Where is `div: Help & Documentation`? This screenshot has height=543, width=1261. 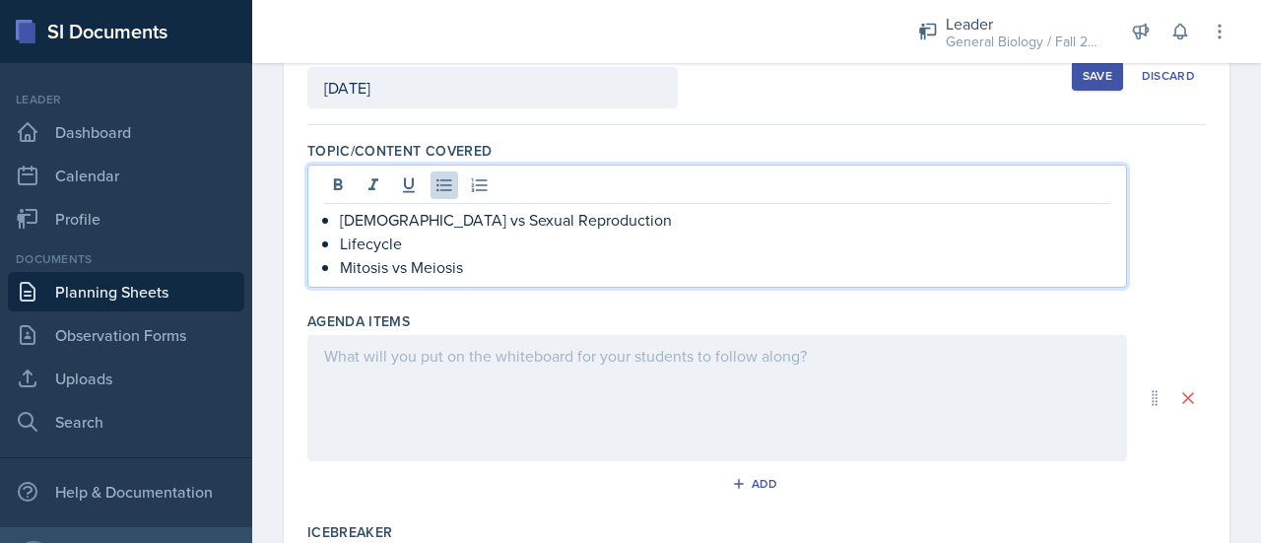 div: Help & Documentation is located at coordinates (126, 492).